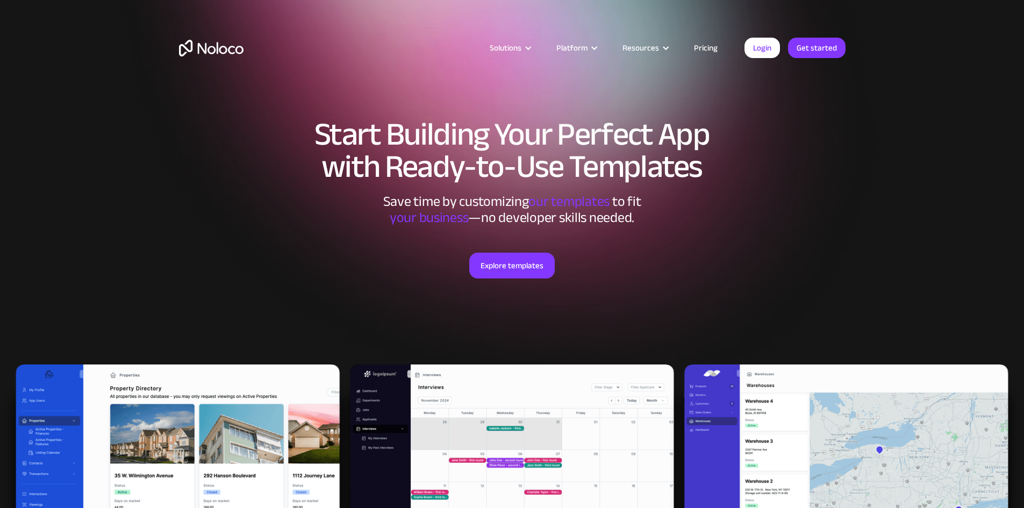  What do you see at coordinates (512, 266) in the screenshot?
I see `a: Explore templates` at bounding box center [512, 266].